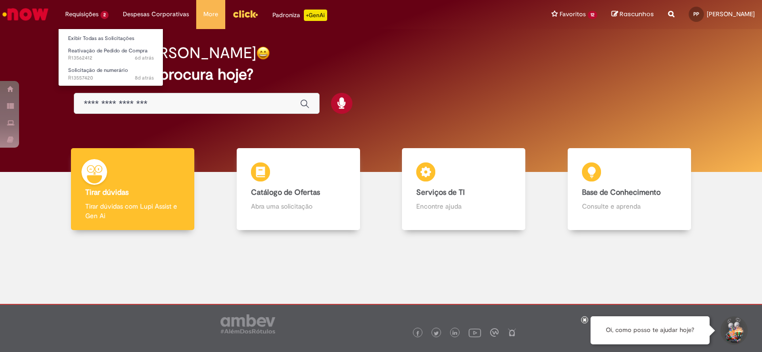 The image size is (762, 352). Describe the element at coordinates (245, 14) in the screenshot. I see `img: click_logo_yellow_360x200.png` at that location.